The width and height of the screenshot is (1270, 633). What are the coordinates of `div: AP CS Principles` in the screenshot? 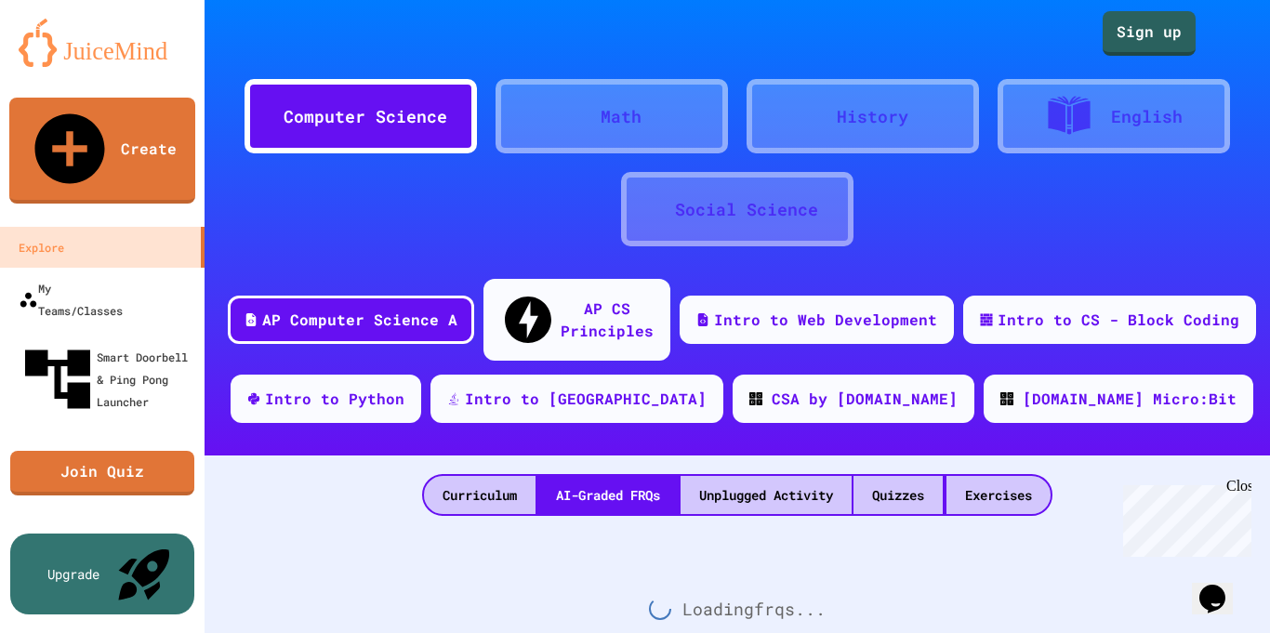 It's located at (607, 320).